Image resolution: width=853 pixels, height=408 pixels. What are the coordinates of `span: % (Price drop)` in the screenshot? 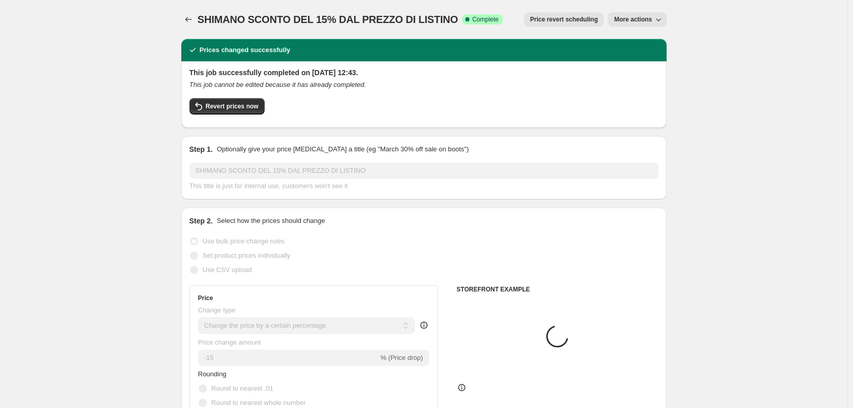 It's located at (401, 357).